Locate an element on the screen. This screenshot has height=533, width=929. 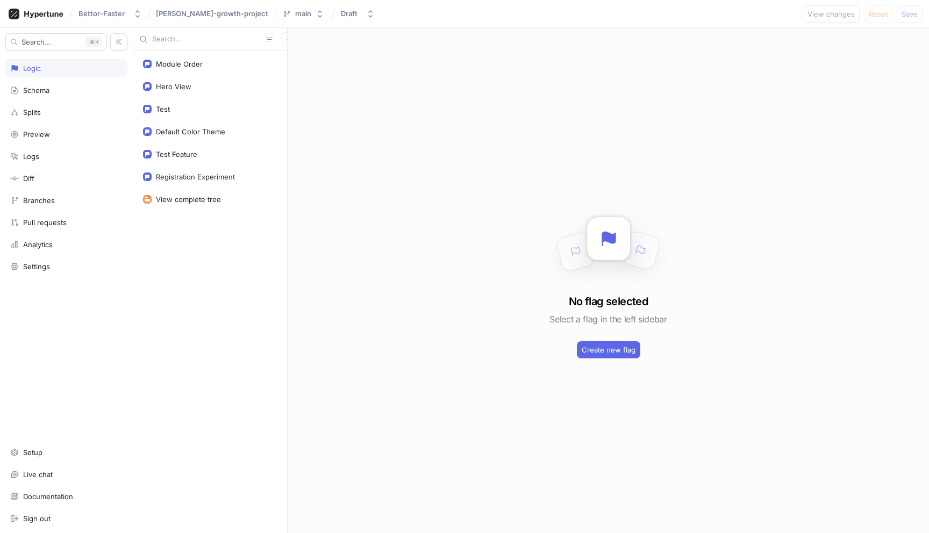
div: Module Order is located at coordinates (179, 64).